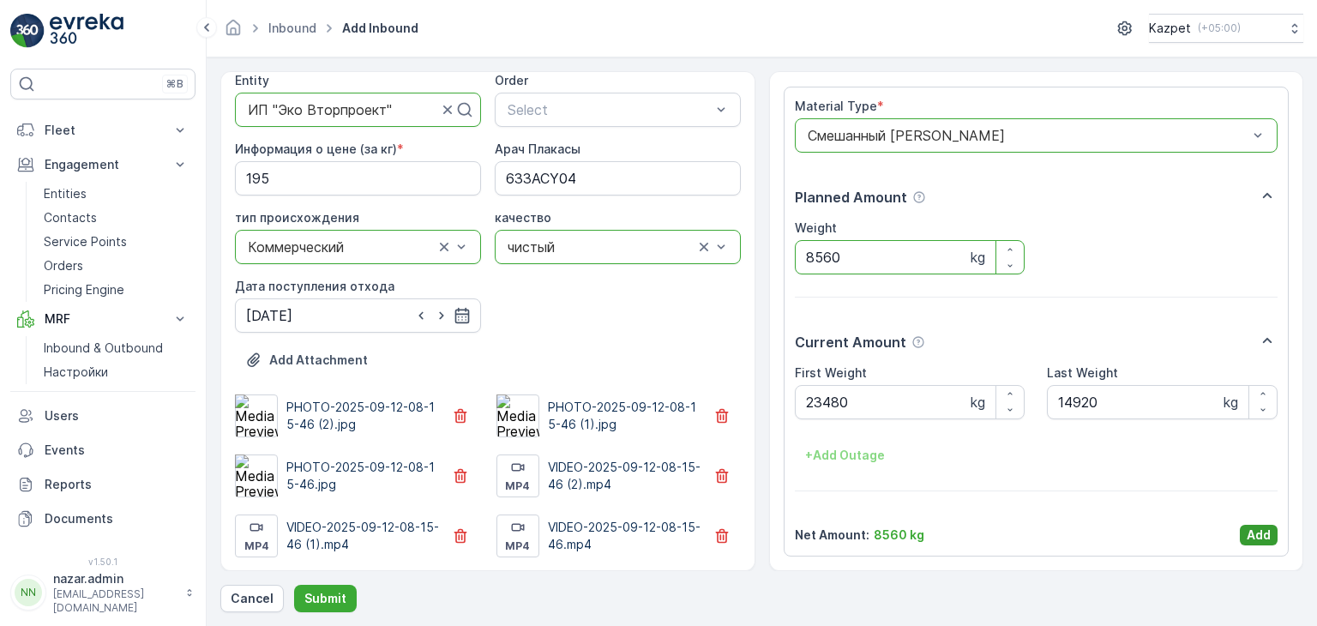  What do you see at coordinates (27, 31) in the screenshot?
I see `img: logo` at bounding box center [27, 31].